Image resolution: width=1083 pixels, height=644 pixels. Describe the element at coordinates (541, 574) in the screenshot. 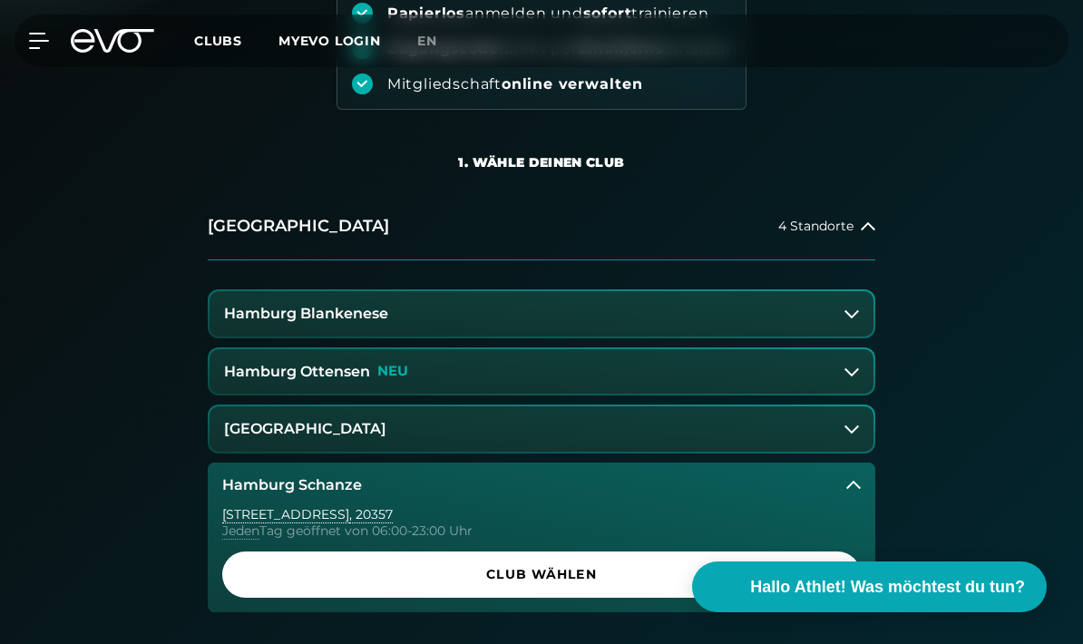

I see `span: Club wählen` at that location.